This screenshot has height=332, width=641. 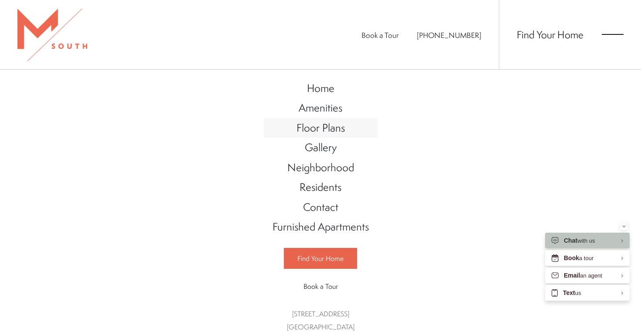 I want to click on a: Go to Floor Plans, so click(x=321, y=128).